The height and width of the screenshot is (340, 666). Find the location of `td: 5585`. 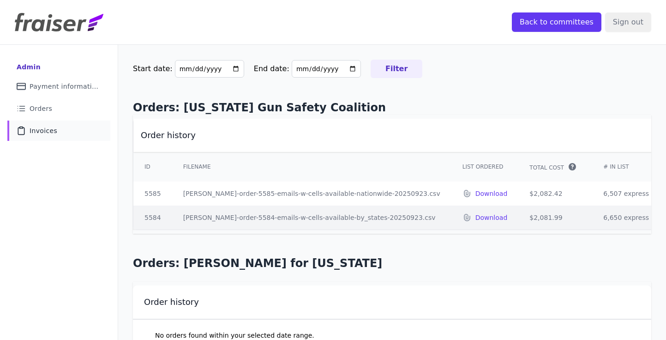

td: 5585 is located at coordinates (153, 193).